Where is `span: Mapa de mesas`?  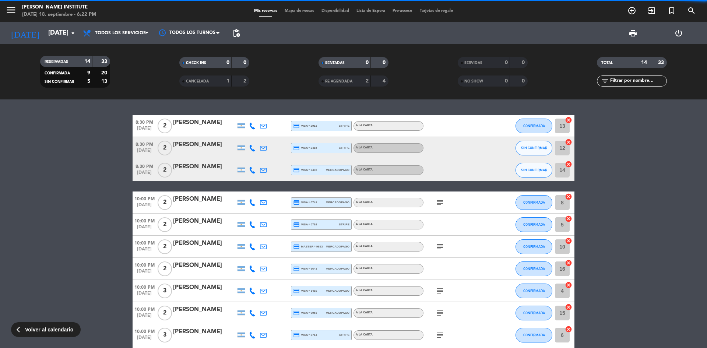 span: Mapa de mesas is located at coordinates (300, 11).